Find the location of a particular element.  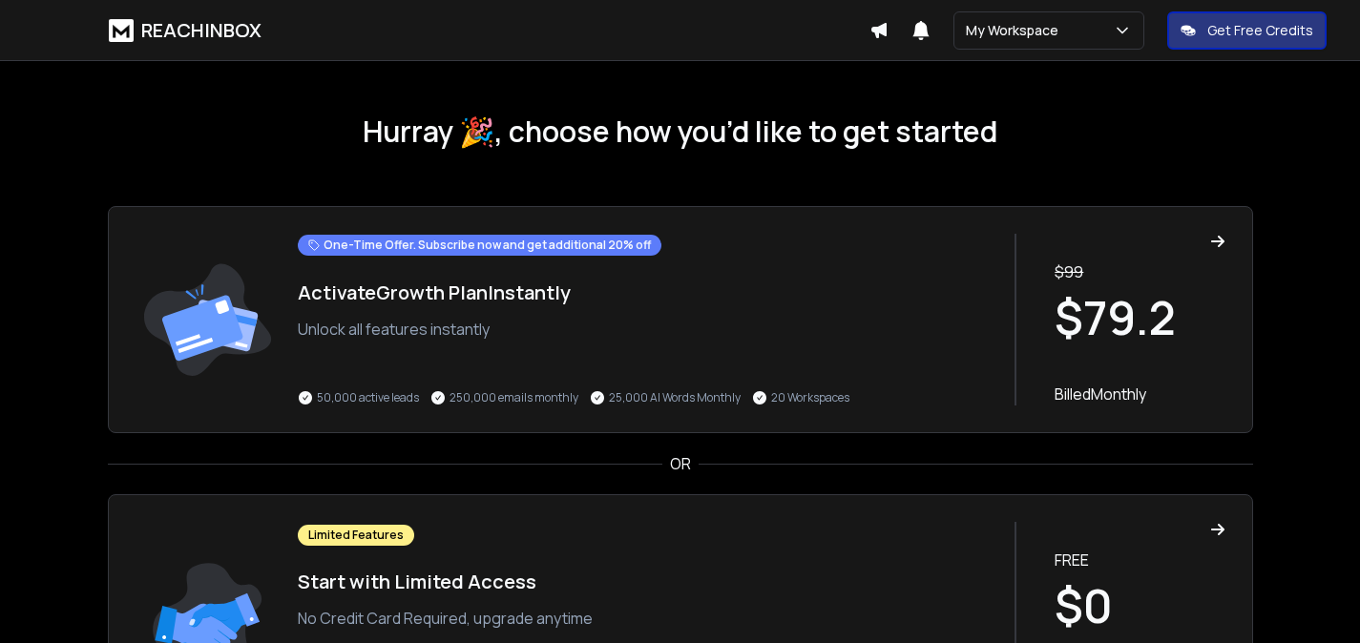

p: 25,000 AI Words Monthly is located at coordinates (675, 398).